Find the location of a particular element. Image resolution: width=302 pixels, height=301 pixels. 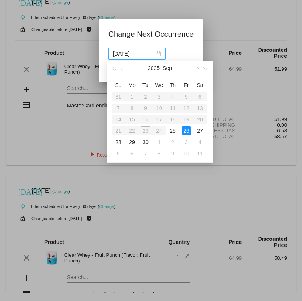

td: 10/1/2025 is located at coordinates (159, 142).